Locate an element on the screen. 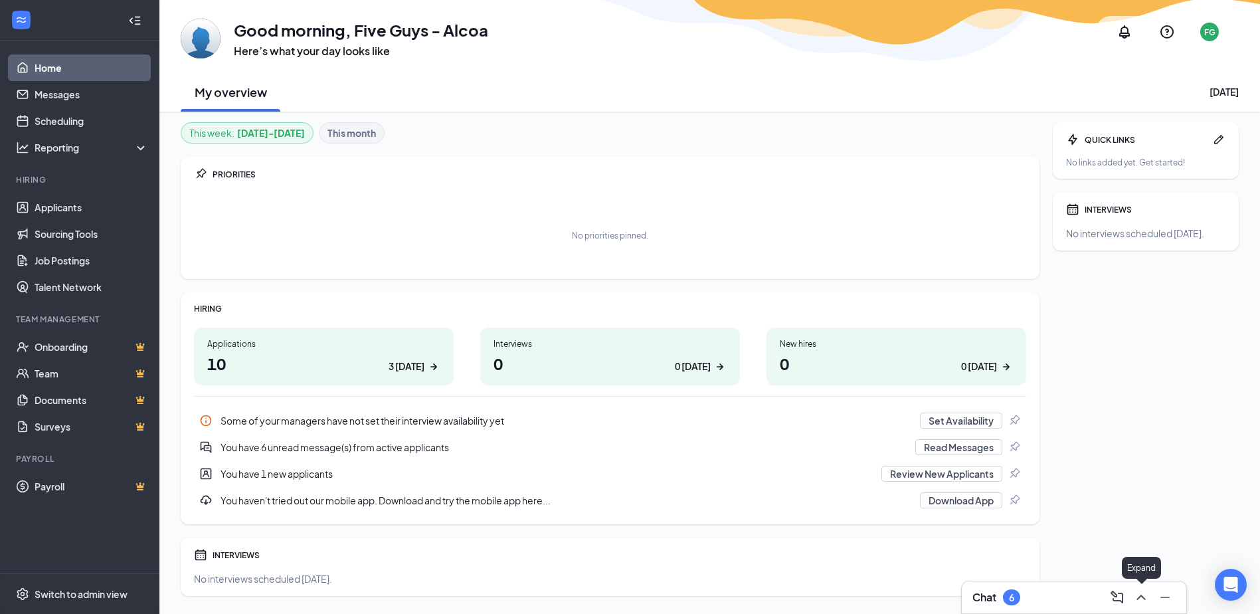 Image resolution: width=1260 pixels, height=614 pixels. h2: My overview is located at coordinates (230, 92).